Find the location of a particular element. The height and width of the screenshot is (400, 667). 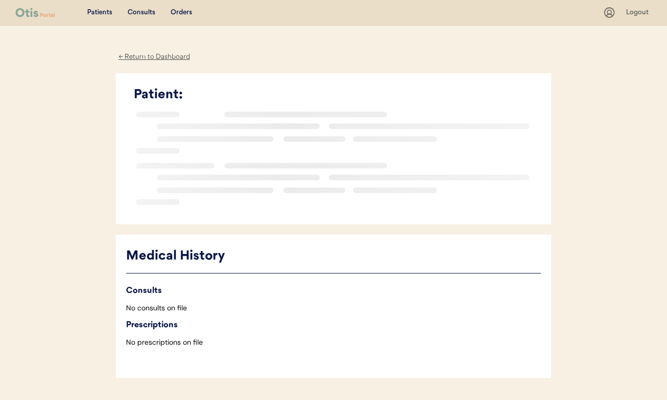

div: No consults on file is located at coordinates (334, 308).